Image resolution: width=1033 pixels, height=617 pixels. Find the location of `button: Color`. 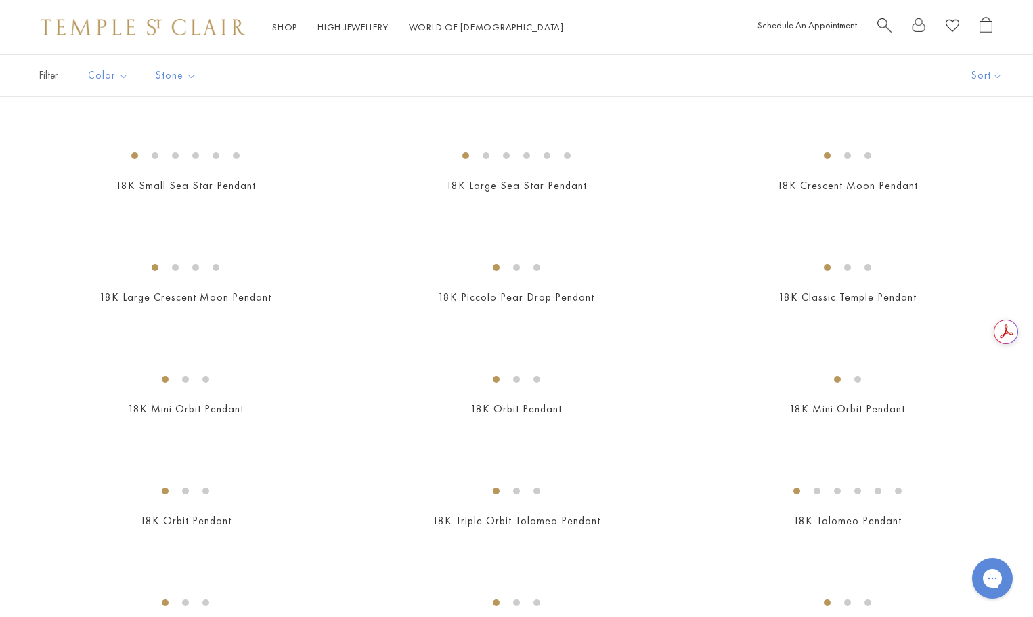

button: Color is located at coordinates (108, 75).